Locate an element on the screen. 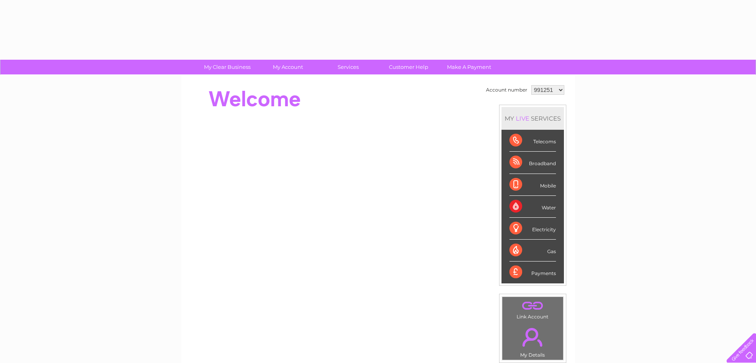 This screenshot has width=756, height=363. div: MY SERVICES is located at coordinates (532, 118).